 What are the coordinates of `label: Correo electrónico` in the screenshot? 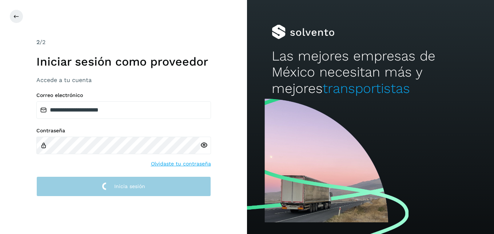 It's located at (124, 95).